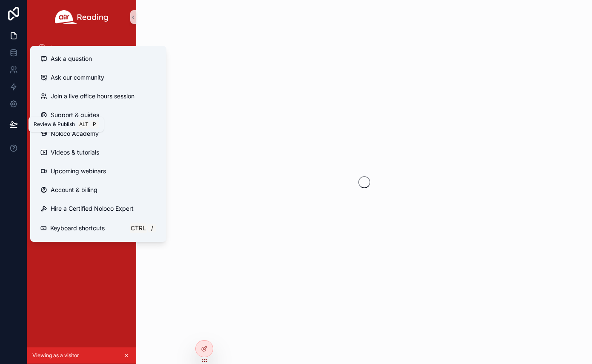  I want to click on a: Account & billing, so click(98, 190).